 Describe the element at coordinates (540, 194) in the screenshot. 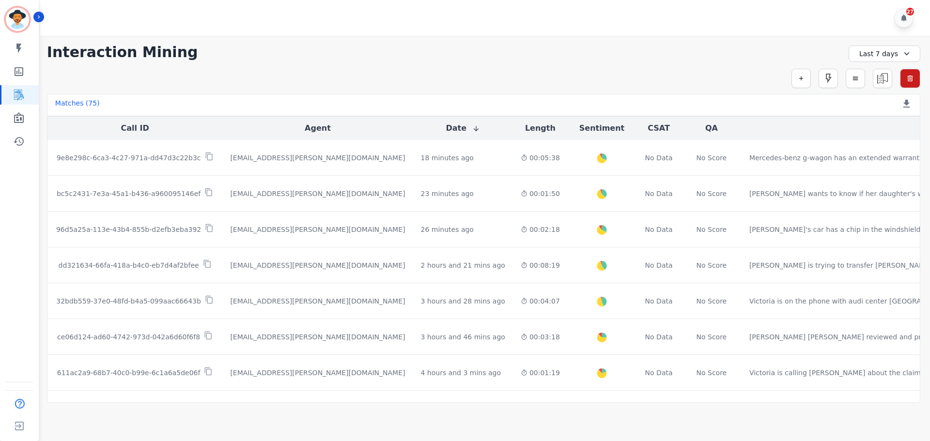

I see `div: 00:01:50` at that location.